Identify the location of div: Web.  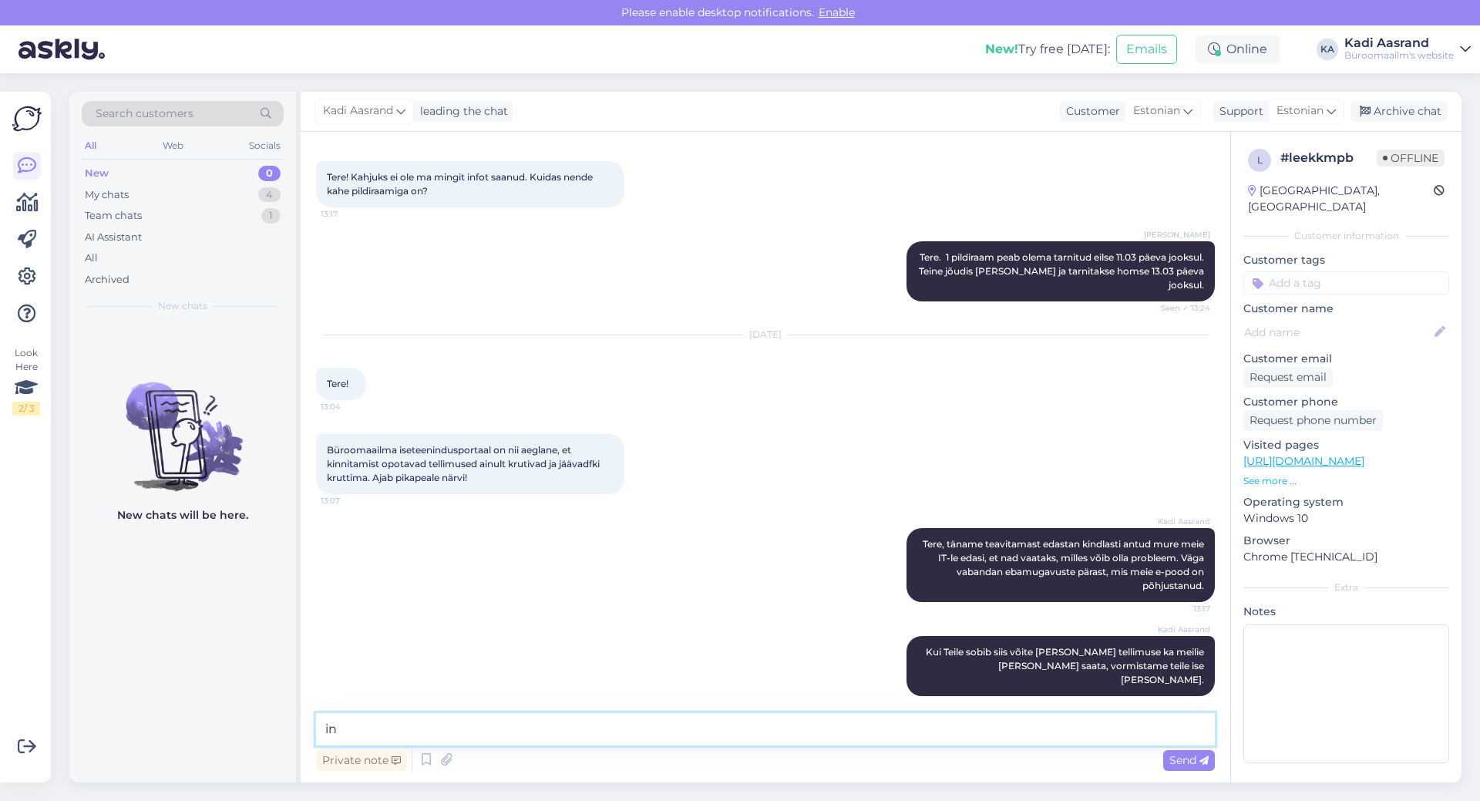
(173, 146).